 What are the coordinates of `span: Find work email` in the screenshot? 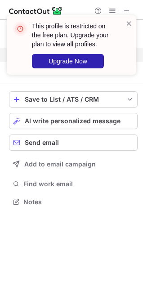 It's located at (79, 184).